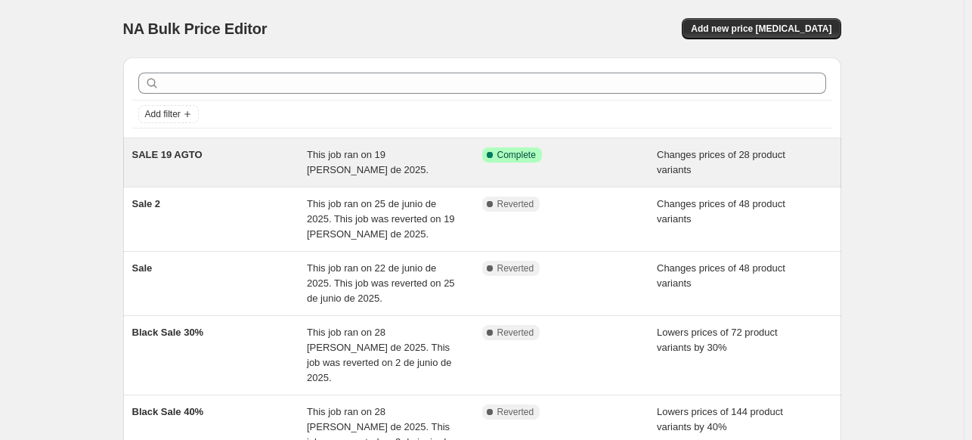  I want to click on span: NA Bulk Price Editor, so click(195, 29).